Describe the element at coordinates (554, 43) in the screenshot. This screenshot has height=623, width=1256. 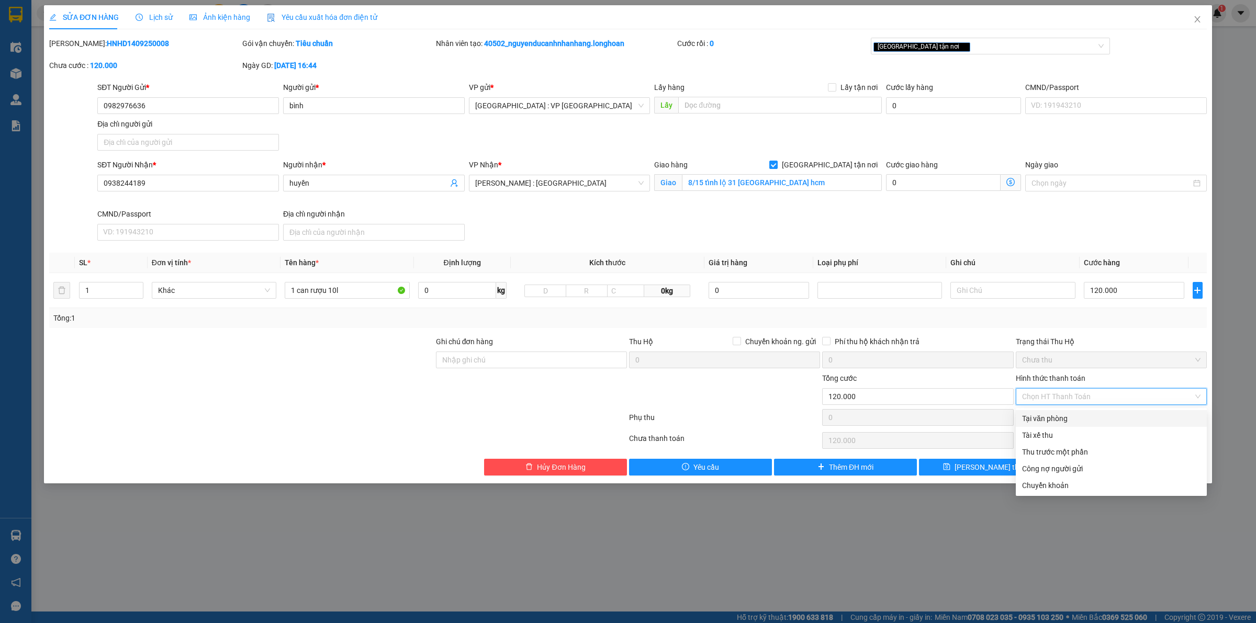
I see `b: 40502_nguyenducanhnhanhang.longhoan` at that location.